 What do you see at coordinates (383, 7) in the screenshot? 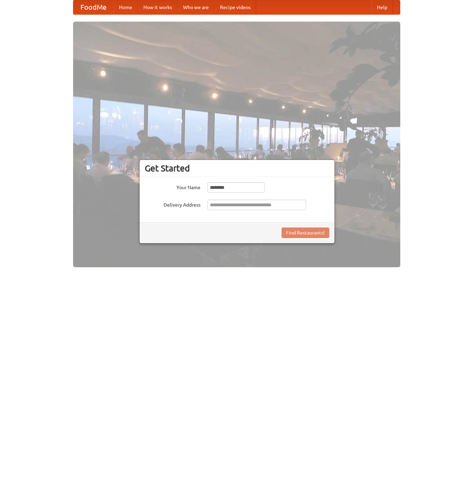
I see `a: Help` at bounding box center [383, 7].